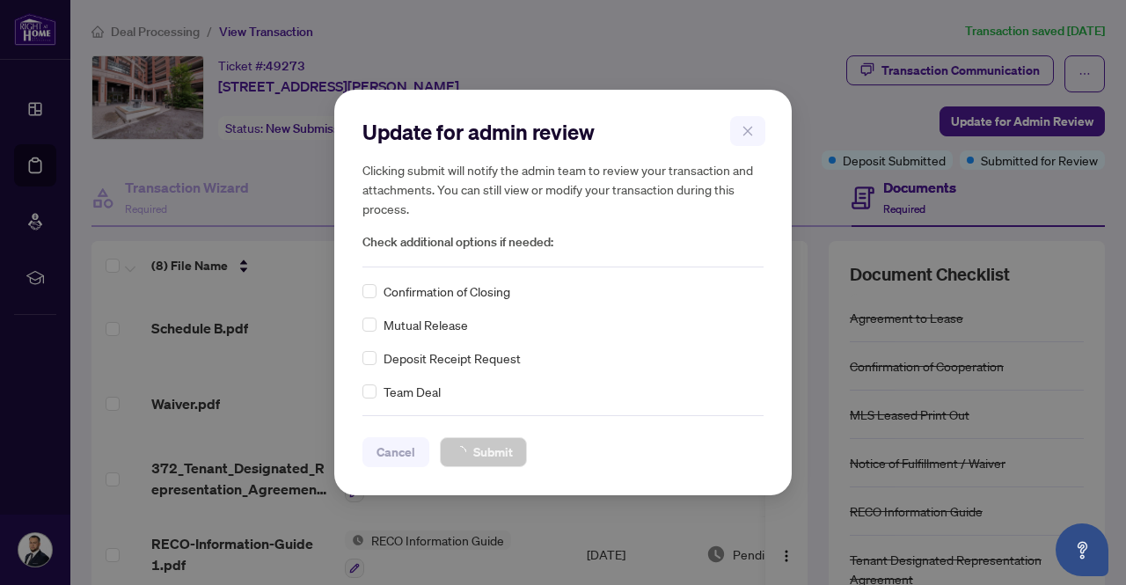 This screenshot has height=585, width=1126. What do you see at coordinates (563, 189) in the screenshot?
I see `h5: Clicking submit will notify the admin team to review your transaction and attachments. You can st...` at bounding box center [563, 189].